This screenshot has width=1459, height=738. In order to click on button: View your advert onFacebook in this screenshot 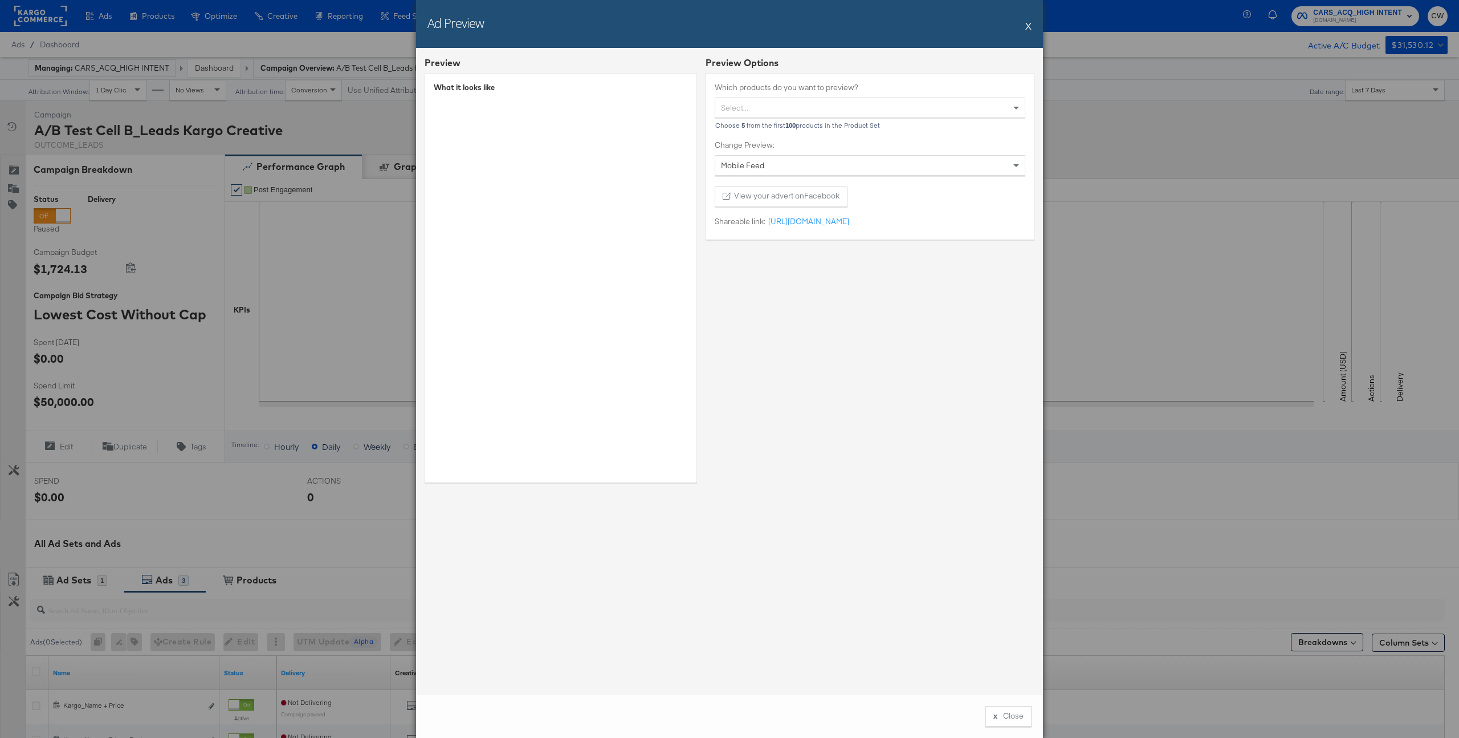, I will do `click(781, 197)`.